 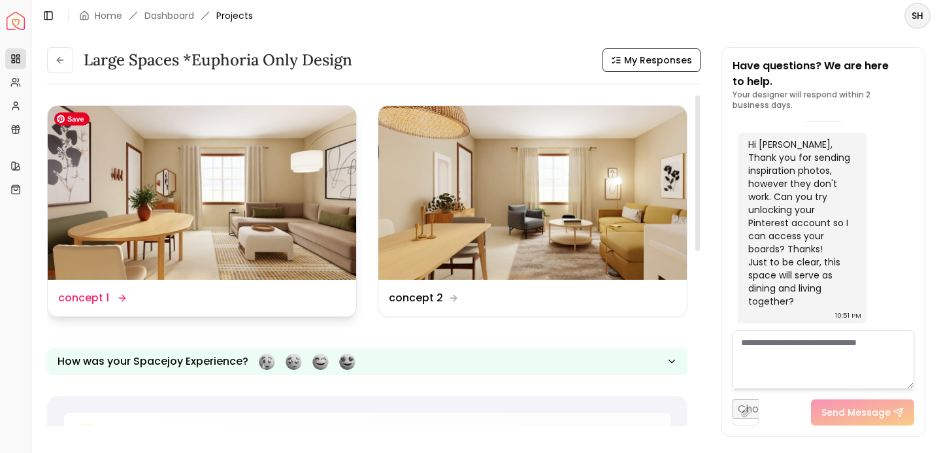 What do you see at coordinates (202, 211) in the screenshot?
I see `a: concept 1concept 1` at bounding box center [202, 211].